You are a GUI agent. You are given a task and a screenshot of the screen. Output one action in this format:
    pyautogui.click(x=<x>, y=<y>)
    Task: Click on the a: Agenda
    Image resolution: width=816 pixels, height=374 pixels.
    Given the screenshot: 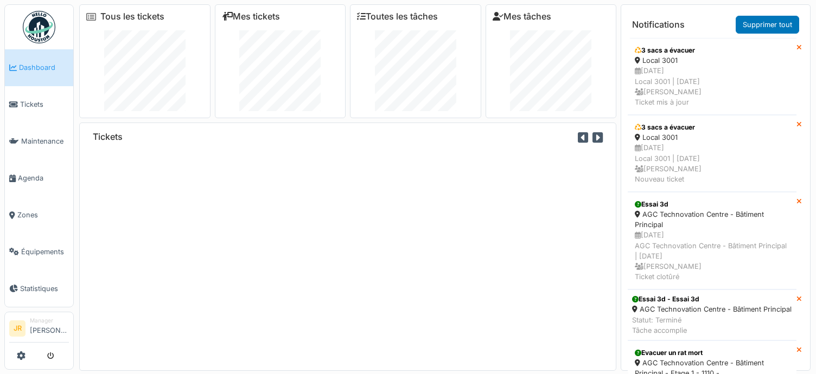 What is the action you would take?
    pyautogui.click(x=39, y=178)
    